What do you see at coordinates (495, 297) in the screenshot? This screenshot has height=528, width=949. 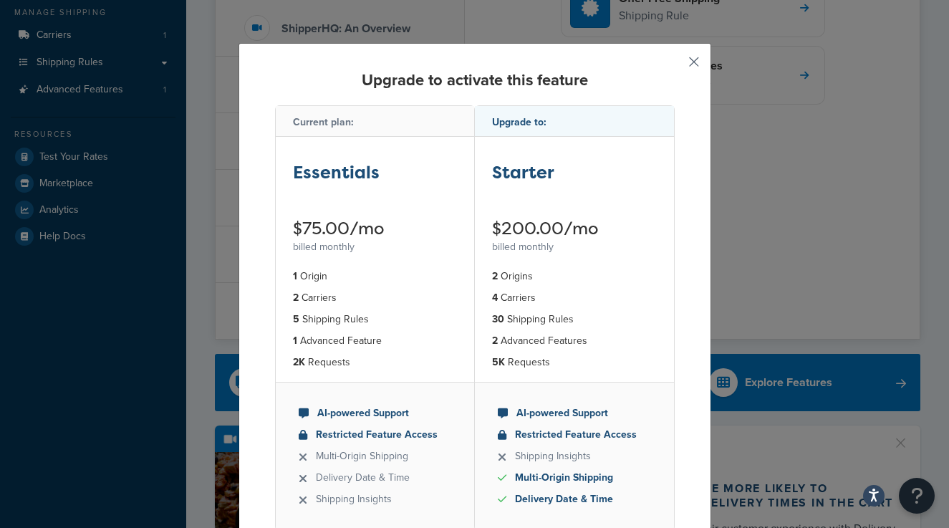 I see `strong: 4` at bounding box center [495, 297].